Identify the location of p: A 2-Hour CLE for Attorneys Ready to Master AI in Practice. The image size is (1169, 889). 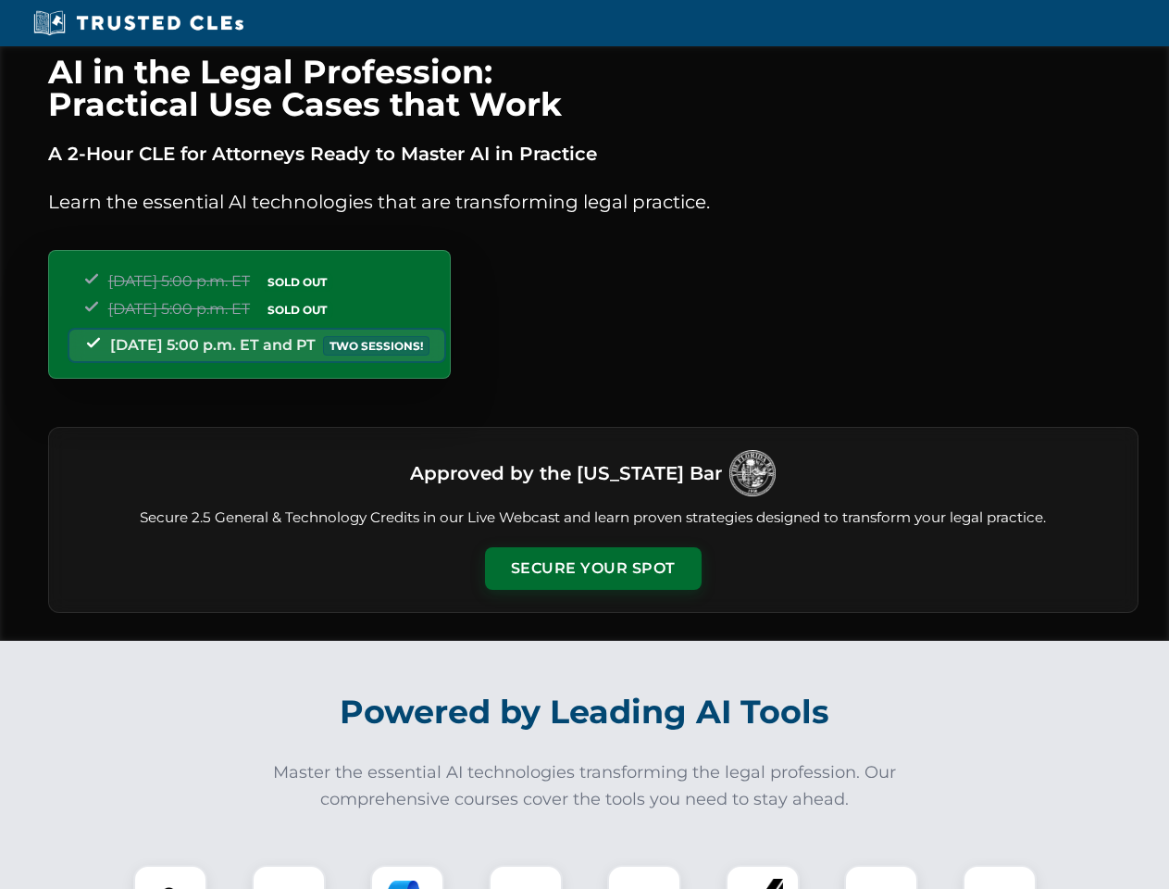
(593, 154).